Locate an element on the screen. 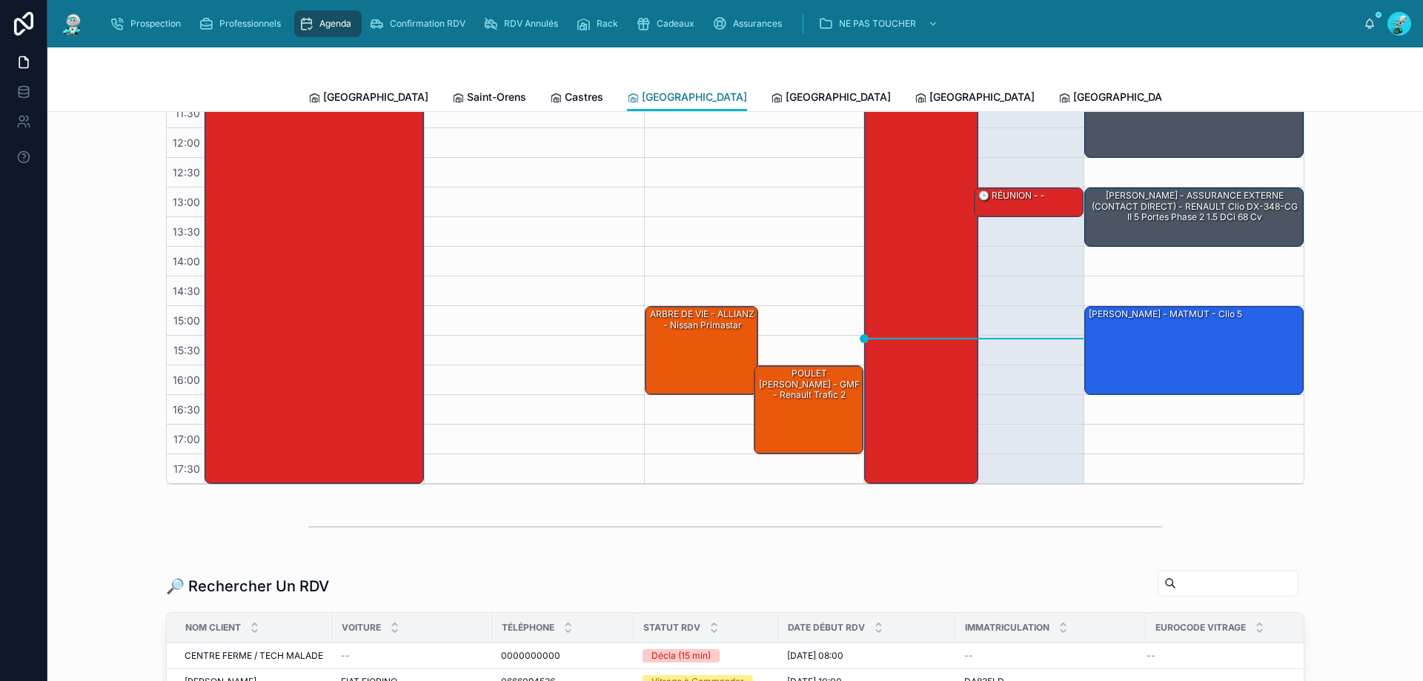 The width and height of the screenshot is (1423, 681). span: 17:00 is located at coordinates (187, 439).